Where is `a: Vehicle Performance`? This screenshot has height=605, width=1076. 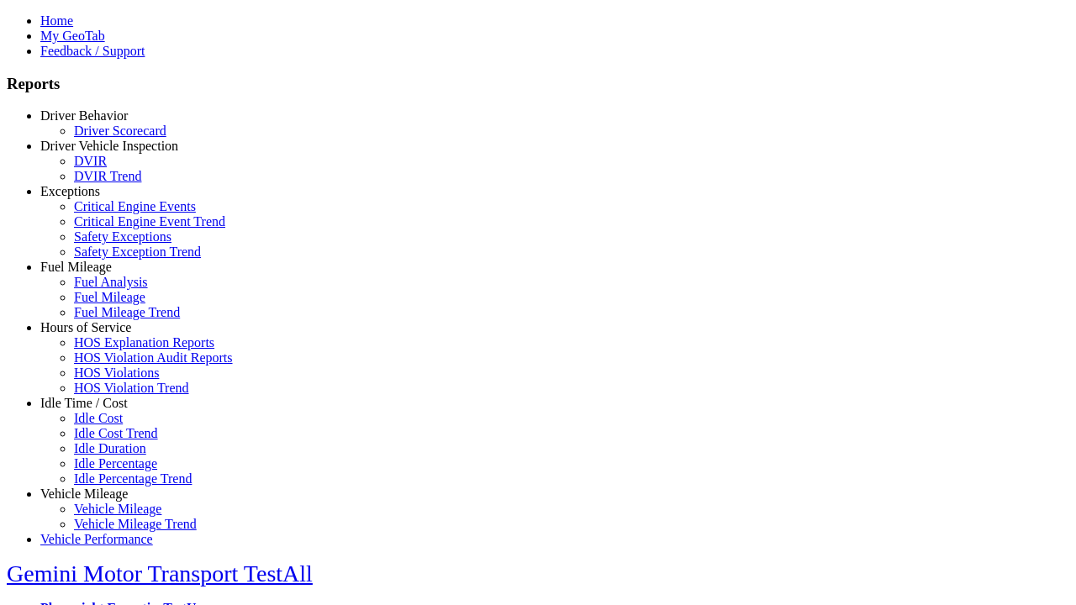
a: Vehicle Performance is located at coordinates (97, 539).